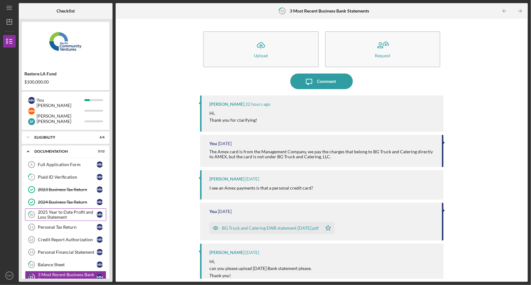  What do you see at coordinates (31, 252) in the screenshot?
I see `tspan: 13` at bounding box center [31, 252].